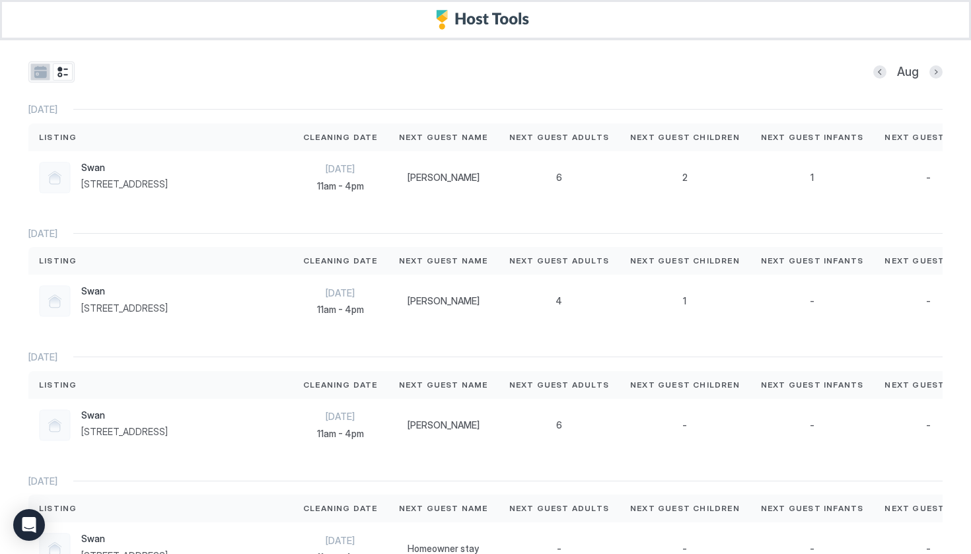 Image resolution: width=971 pixels, height=554 pixels. I want to click on div: tab-group, so click(52, 72).